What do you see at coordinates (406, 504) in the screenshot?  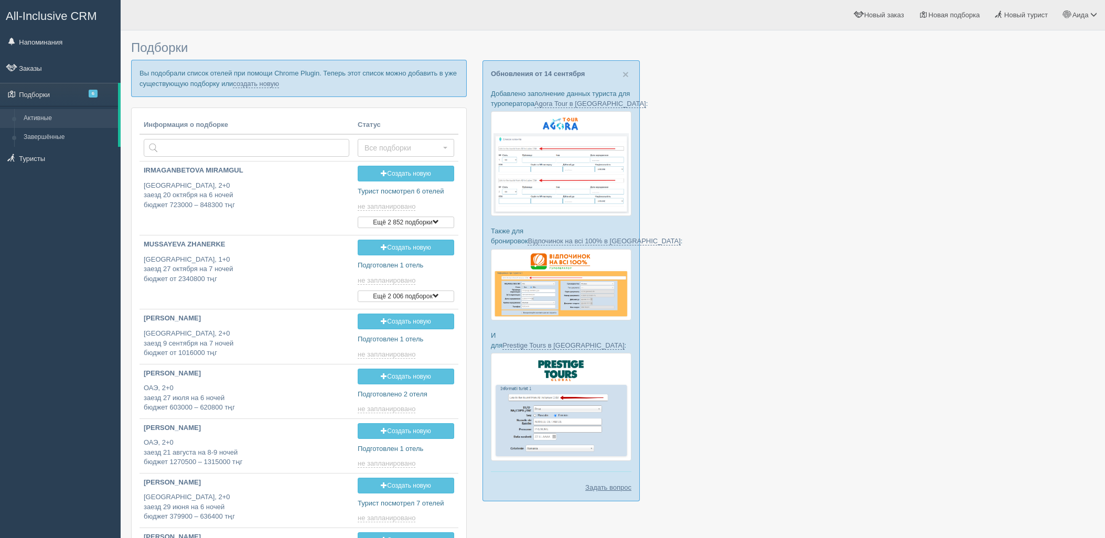 I see `p: Турист посмотрел 7 отелей` at bounding box center [406, 504].